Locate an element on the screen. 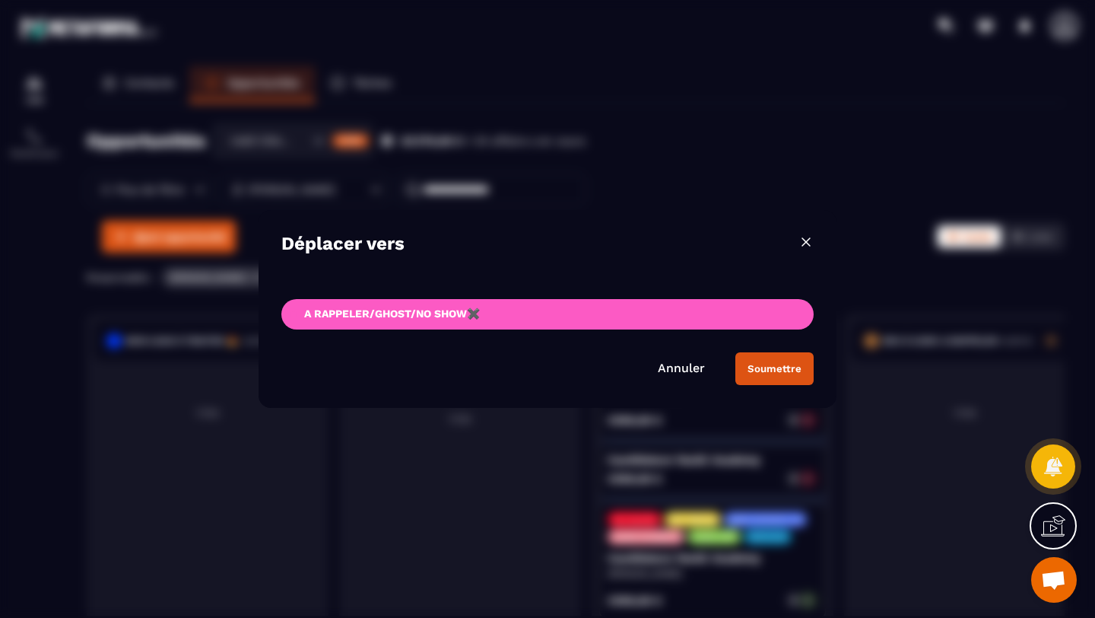 This screenshot has height=618, width=1095. a: Annuler is located at coordinates (681, 367).